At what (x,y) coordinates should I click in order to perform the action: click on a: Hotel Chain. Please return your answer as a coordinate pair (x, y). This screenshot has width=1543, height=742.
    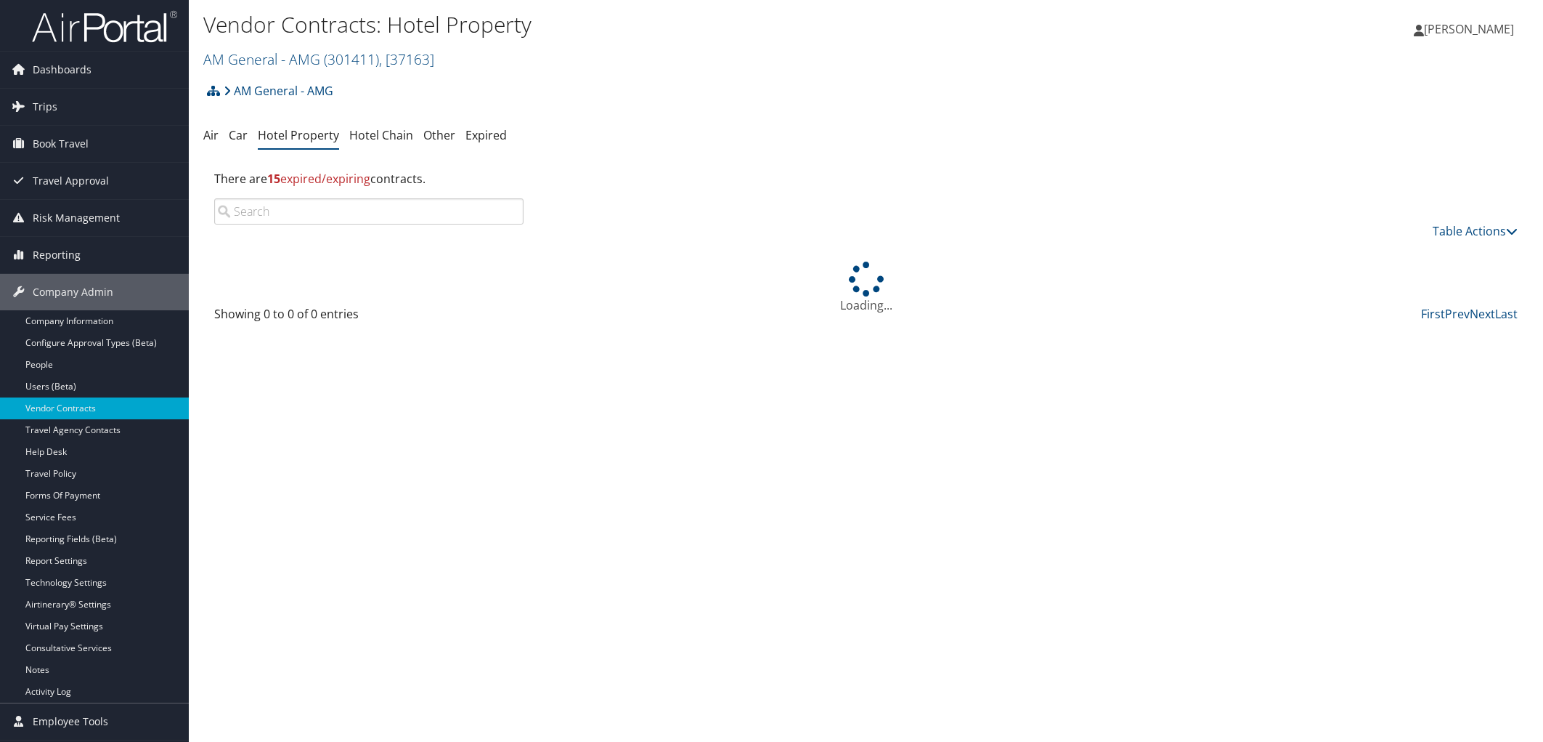
    Looking at the image, I should click on (381, 135).